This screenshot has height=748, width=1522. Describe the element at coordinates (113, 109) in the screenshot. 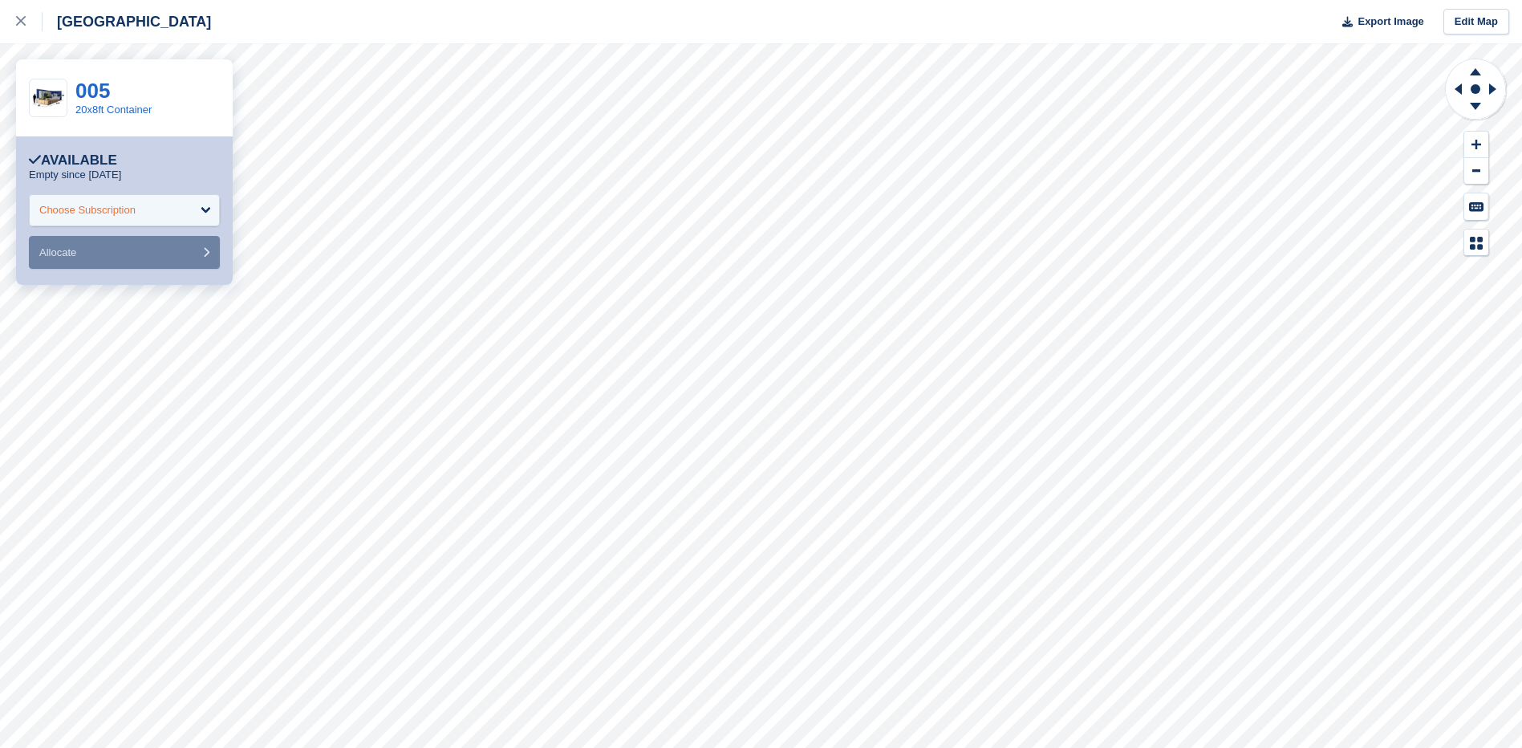

I see `a: 20x8ft Container` at that location.